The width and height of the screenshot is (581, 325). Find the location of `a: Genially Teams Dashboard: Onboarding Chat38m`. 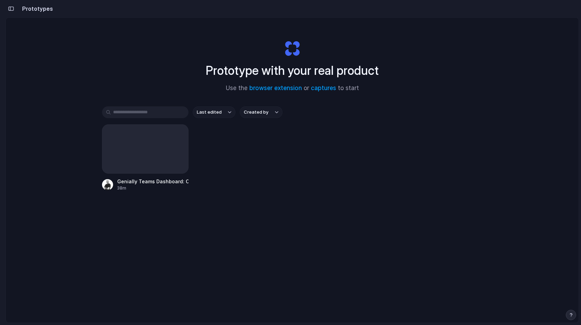

a: Genially Teams Dashboard: Onboarding Chat38m is located at coordinates (145, 157).